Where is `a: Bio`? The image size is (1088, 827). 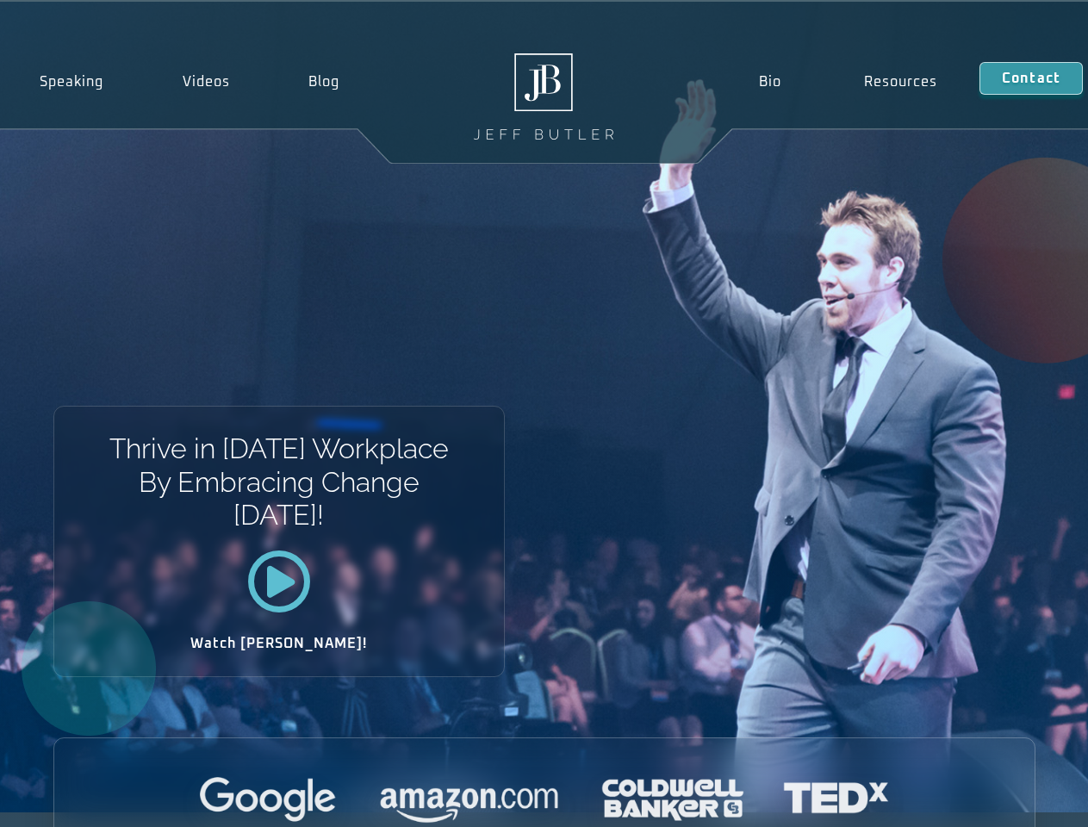
a: Bio is located at coordinates (769, 82).